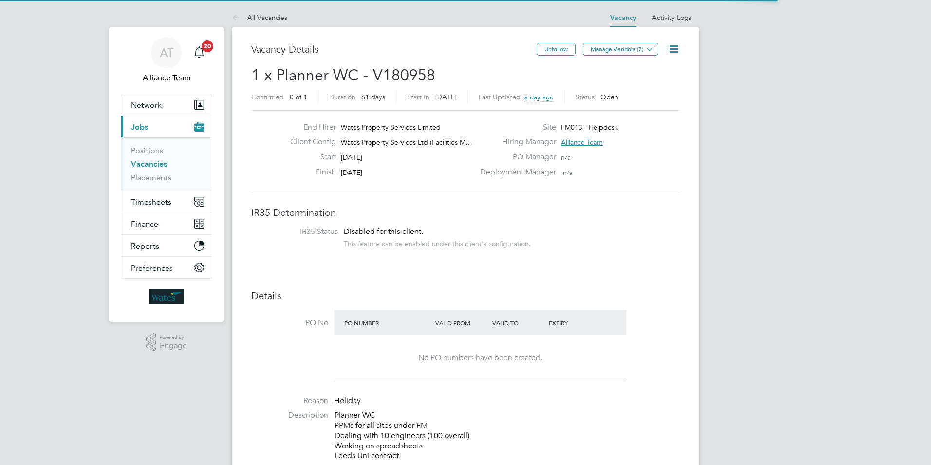 The height and width of the screenshot is (465, 931). Describe the element at coordinates (575, 322) in the screenshot. I see `div: Expiry` at that location.